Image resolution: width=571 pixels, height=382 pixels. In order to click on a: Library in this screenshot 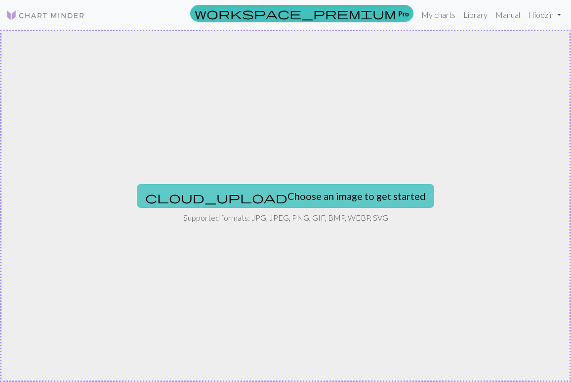, I will do `click(475, 15)`.